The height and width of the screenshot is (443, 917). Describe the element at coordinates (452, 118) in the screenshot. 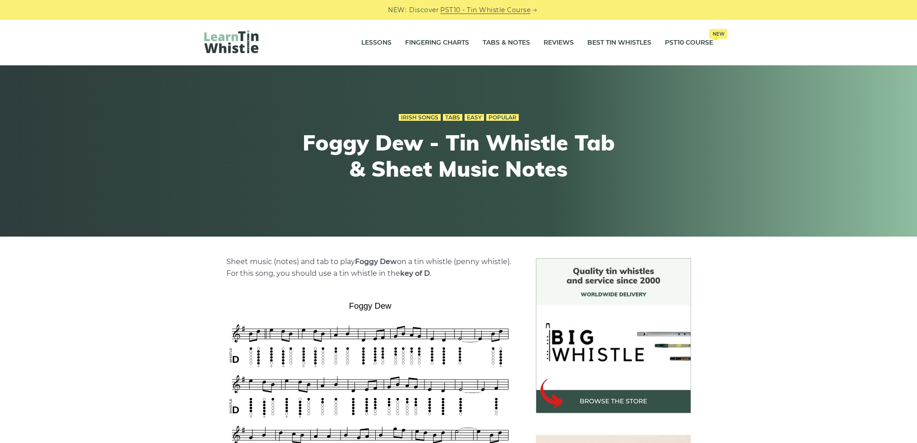

I see `a: Tabs` at that location.